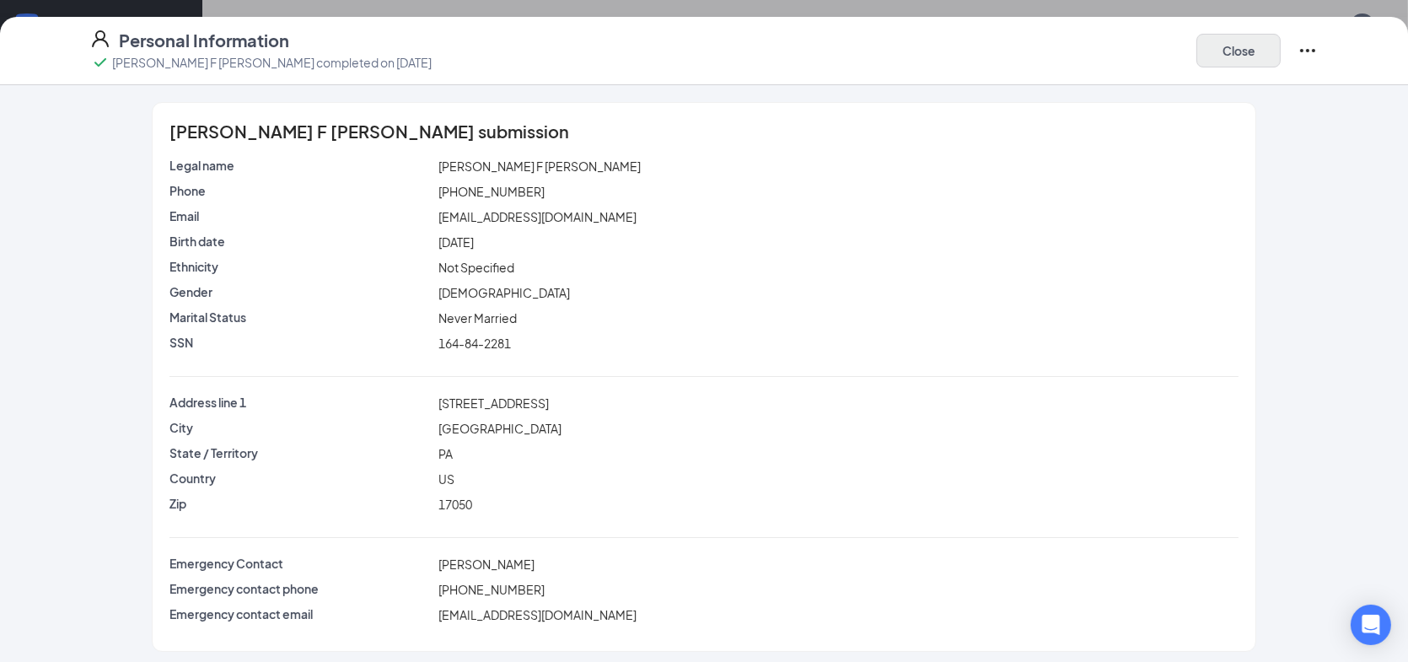  Describe the element at coordinates (300, 216) in the screenshot. I see `p: Email` at that location.